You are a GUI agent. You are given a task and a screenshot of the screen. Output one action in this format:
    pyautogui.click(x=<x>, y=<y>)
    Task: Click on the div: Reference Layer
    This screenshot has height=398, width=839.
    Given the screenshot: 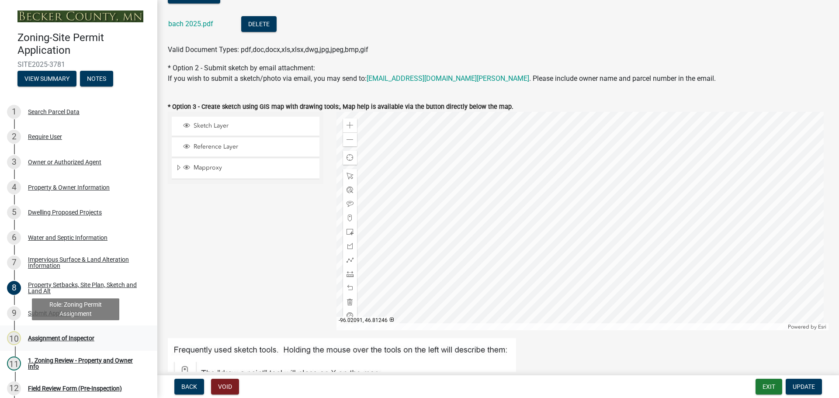 What is the action you would take?
    pyautogui.click(x=249, y=147)
    